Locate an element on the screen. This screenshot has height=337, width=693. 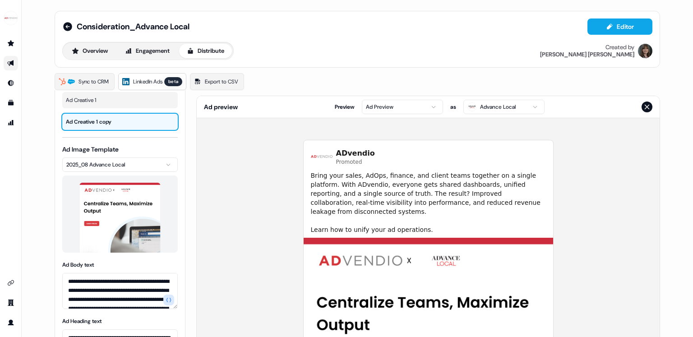
a: Go to profile is located at coordinates (11, 323).